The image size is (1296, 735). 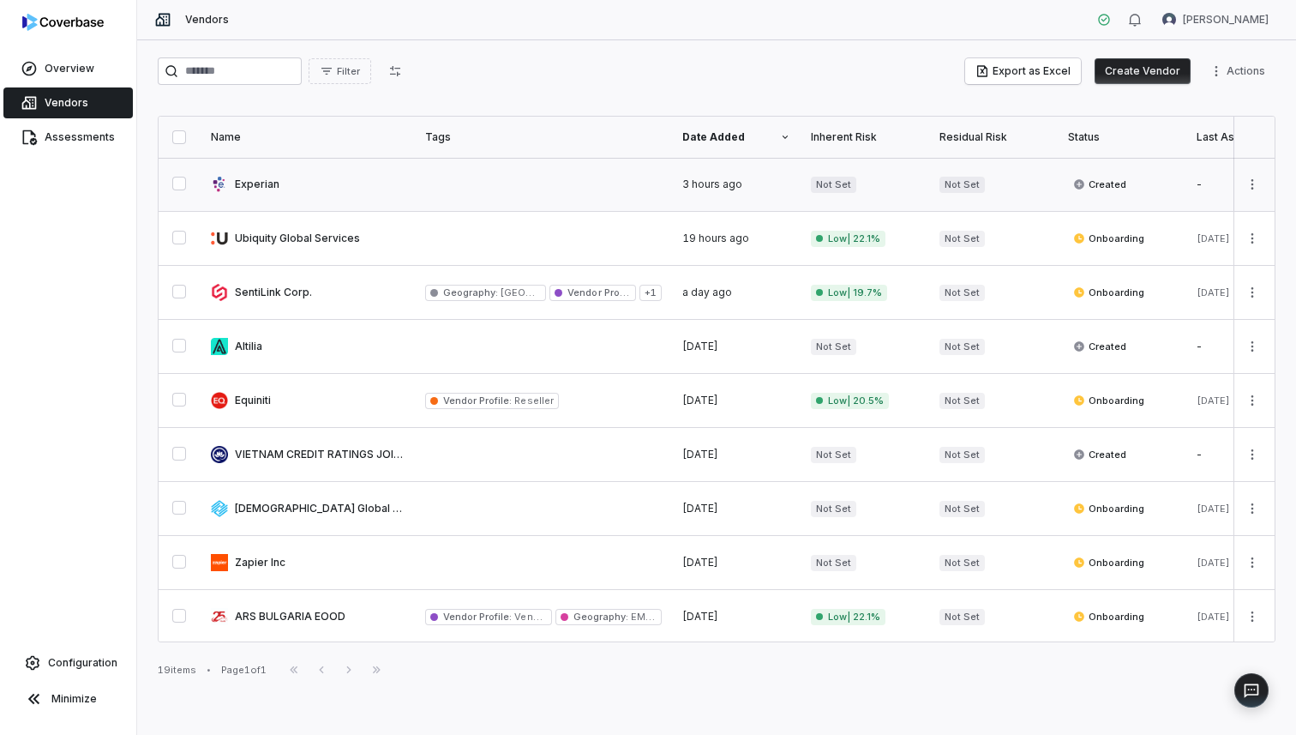 I want to click on button: Minimize, so click(x=68, y=699).